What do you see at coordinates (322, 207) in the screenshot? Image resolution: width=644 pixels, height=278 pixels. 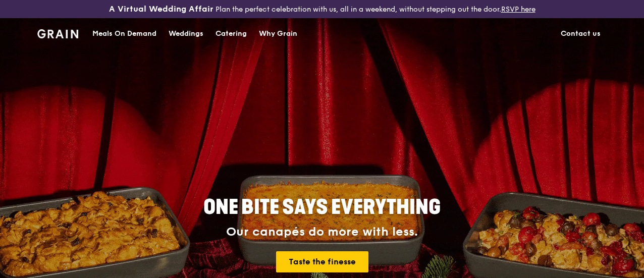 I see `span: ONE BITE SAYS EVERYTHING` at bounding box center [322, 207].